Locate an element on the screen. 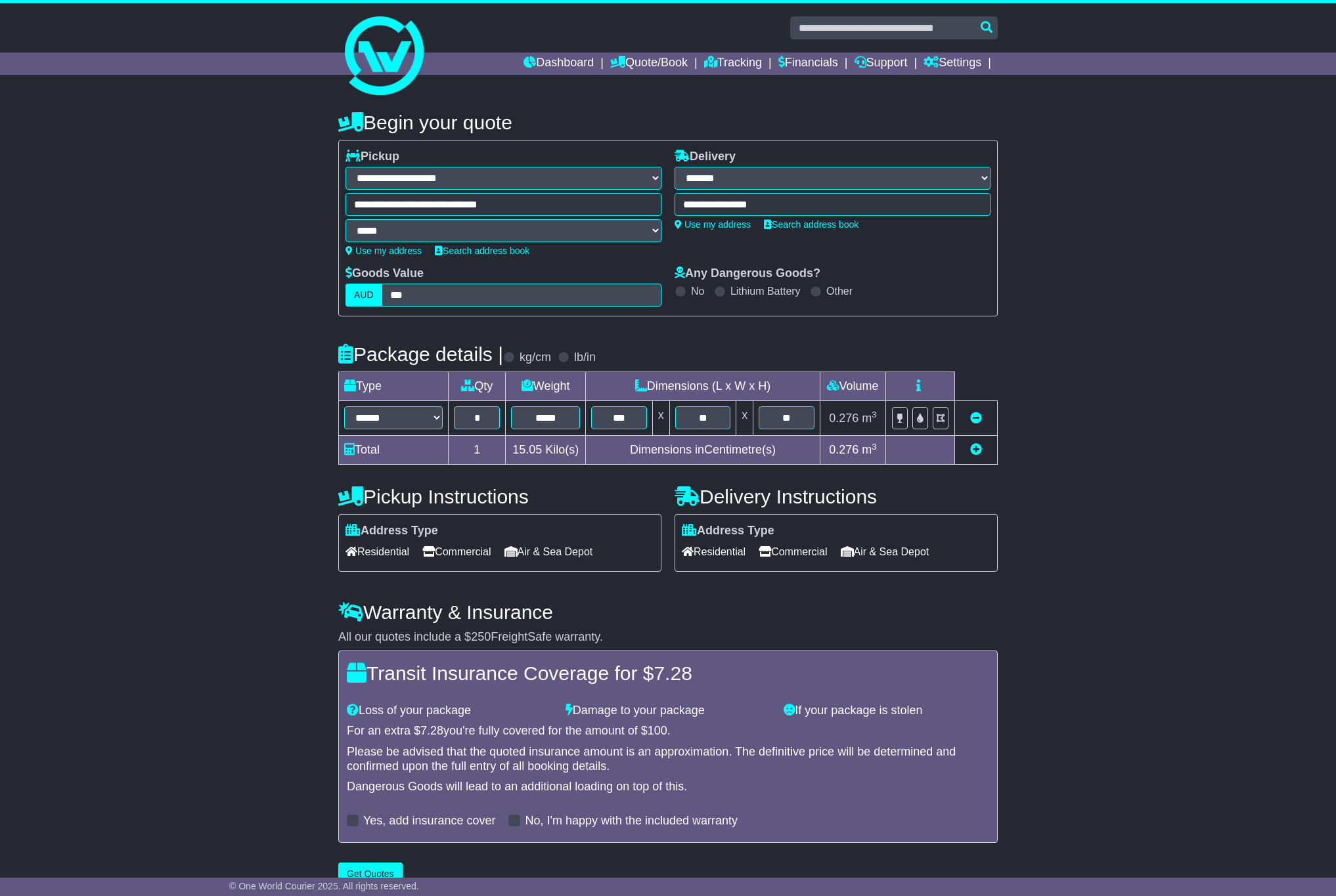 The image size is (1336, 896). span: 100 is located at coordinates (658, 731).